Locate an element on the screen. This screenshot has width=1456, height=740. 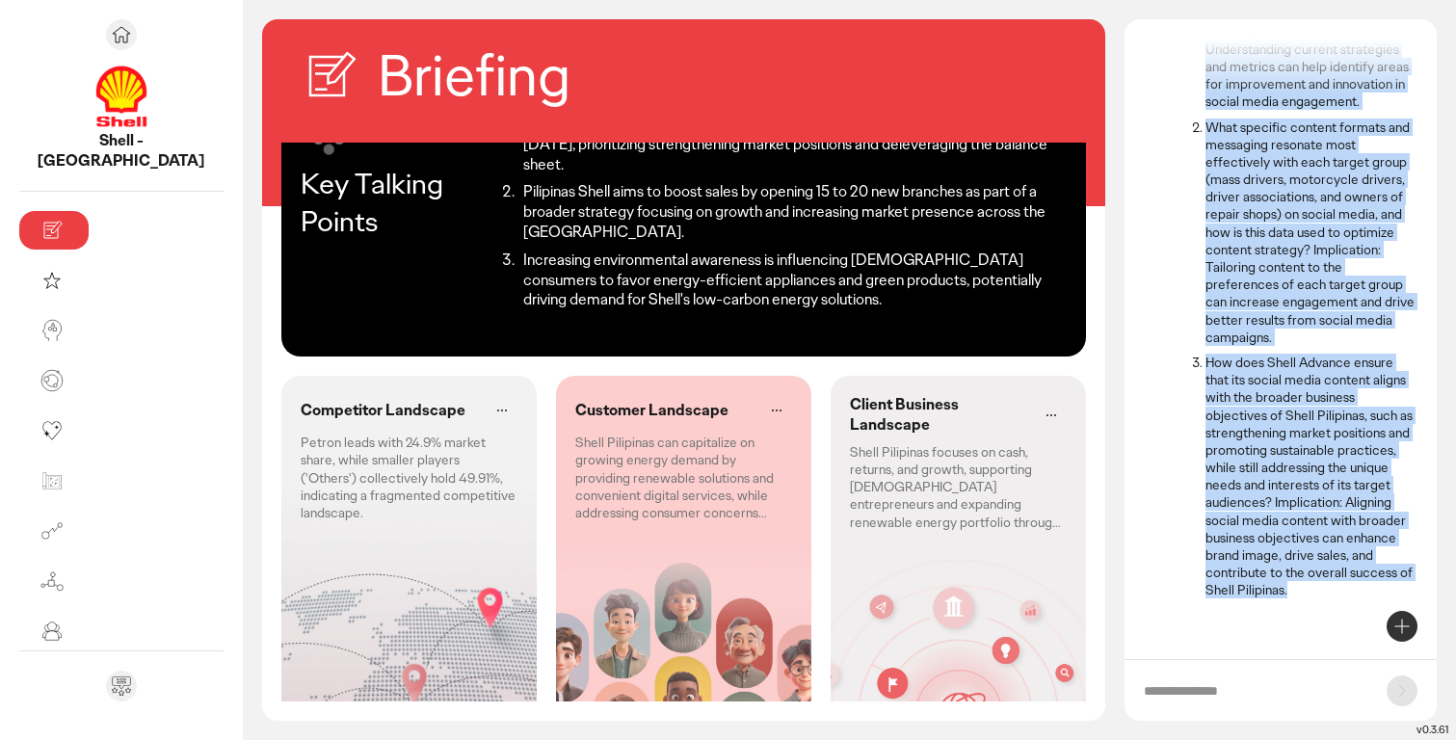
p: Customer Landscape is located at coordinates (651, 410).